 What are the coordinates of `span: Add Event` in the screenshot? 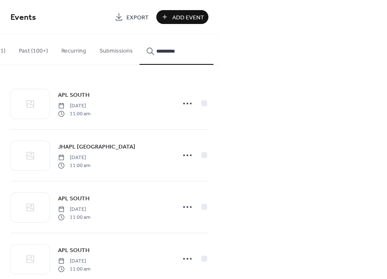 It's located at (188, 17).